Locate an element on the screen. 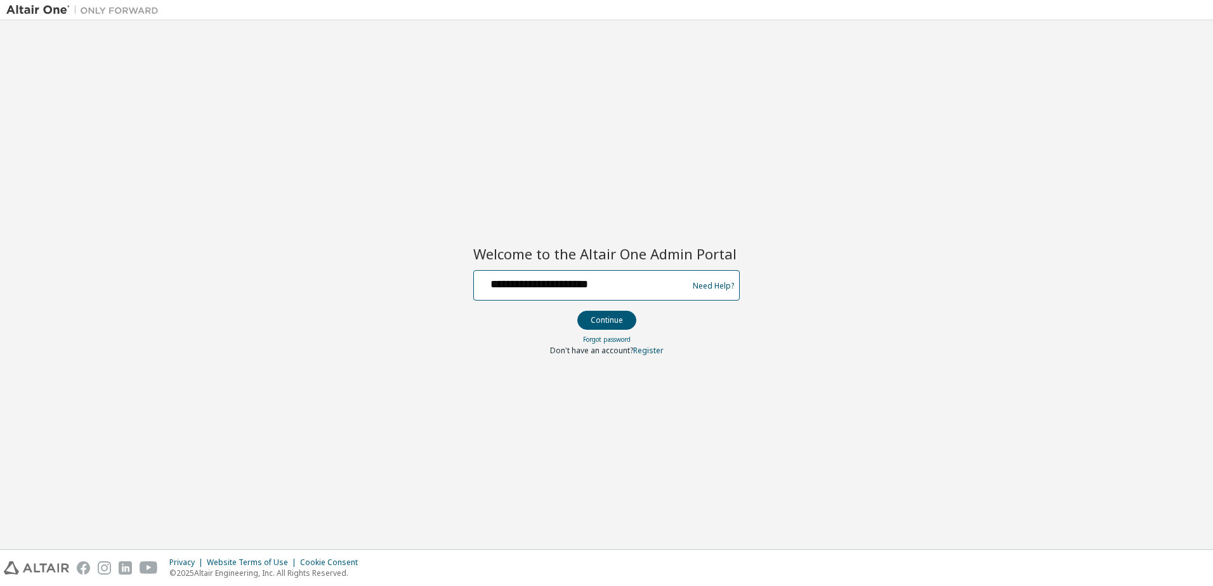 This screenshot has height=586, width=1213. div: Cookie Consent is located at coordinates (333, 563).